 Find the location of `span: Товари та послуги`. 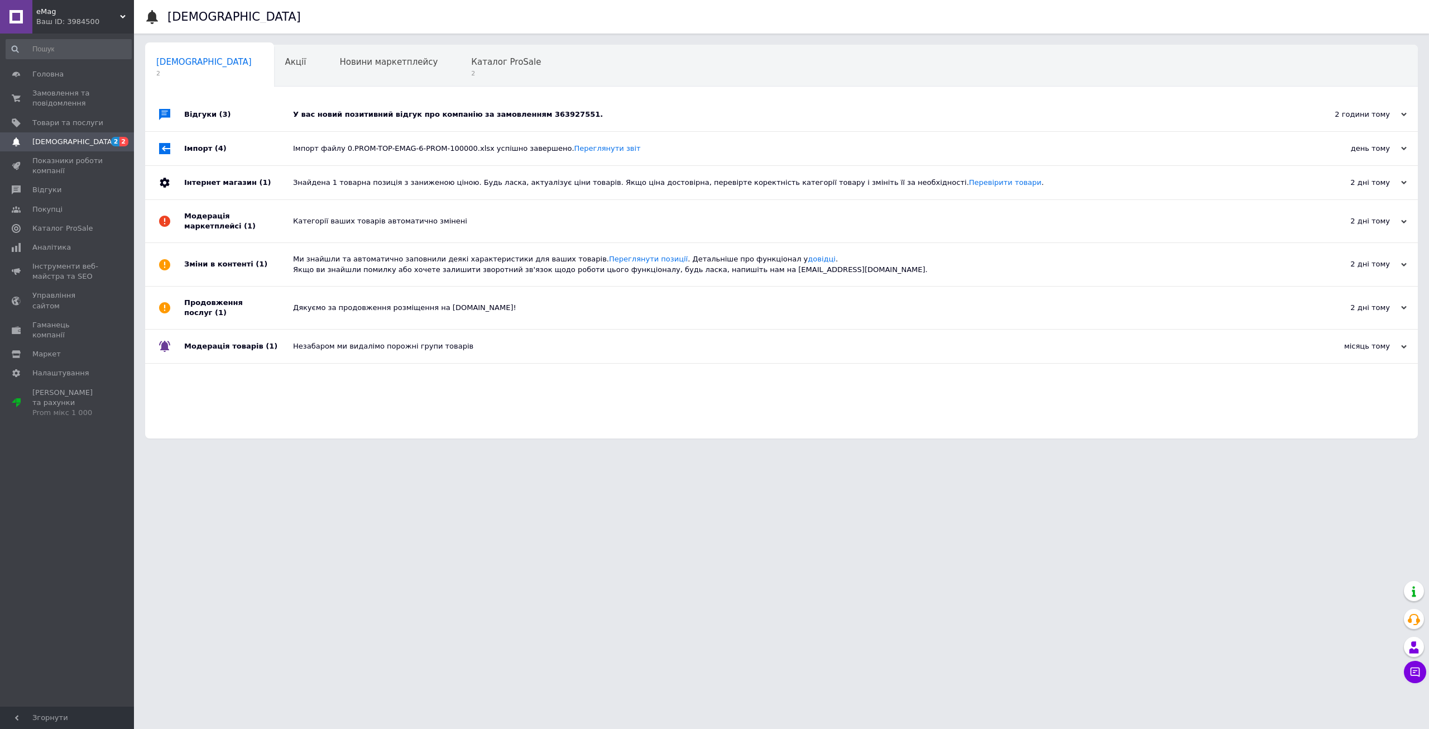

span: Товари та послуги is located at coordinates (68, 123).